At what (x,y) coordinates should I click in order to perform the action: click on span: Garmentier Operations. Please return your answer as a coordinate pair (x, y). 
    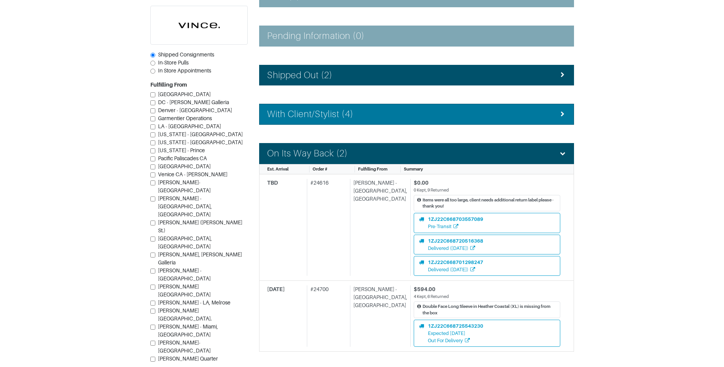
    Looking at the image, I should click on (185, 118).